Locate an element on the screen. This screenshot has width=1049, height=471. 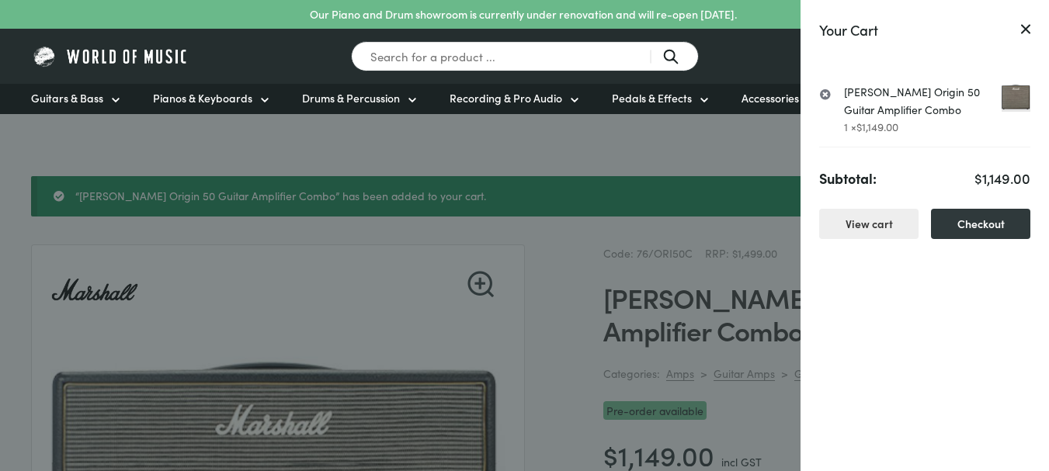
a: View cart is located at coordinates (869, 224).